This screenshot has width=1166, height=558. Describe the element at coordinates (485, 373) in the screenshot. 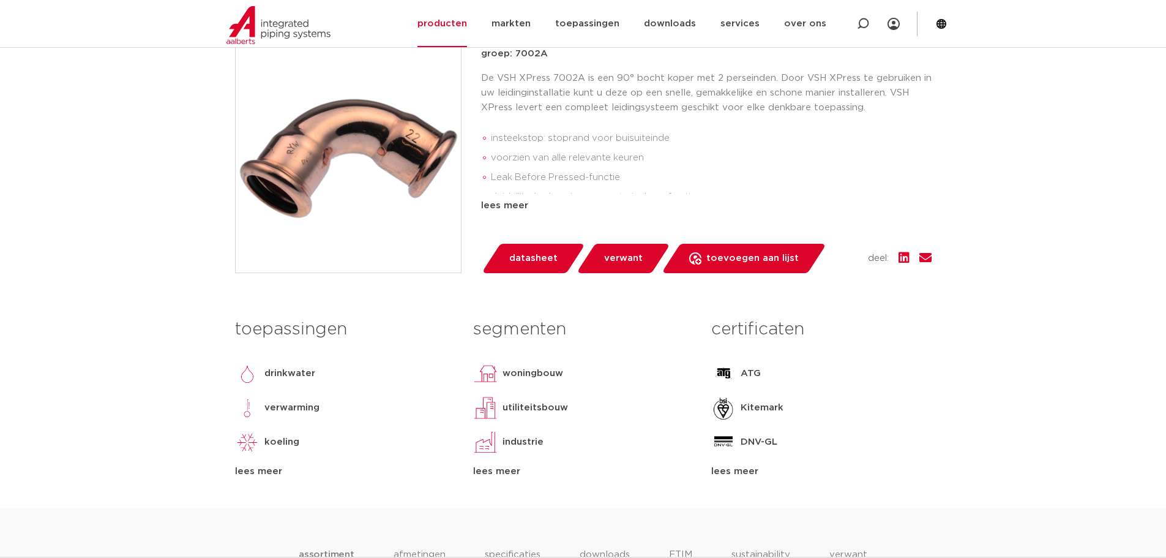

I see `img: woningbouw` at that location.